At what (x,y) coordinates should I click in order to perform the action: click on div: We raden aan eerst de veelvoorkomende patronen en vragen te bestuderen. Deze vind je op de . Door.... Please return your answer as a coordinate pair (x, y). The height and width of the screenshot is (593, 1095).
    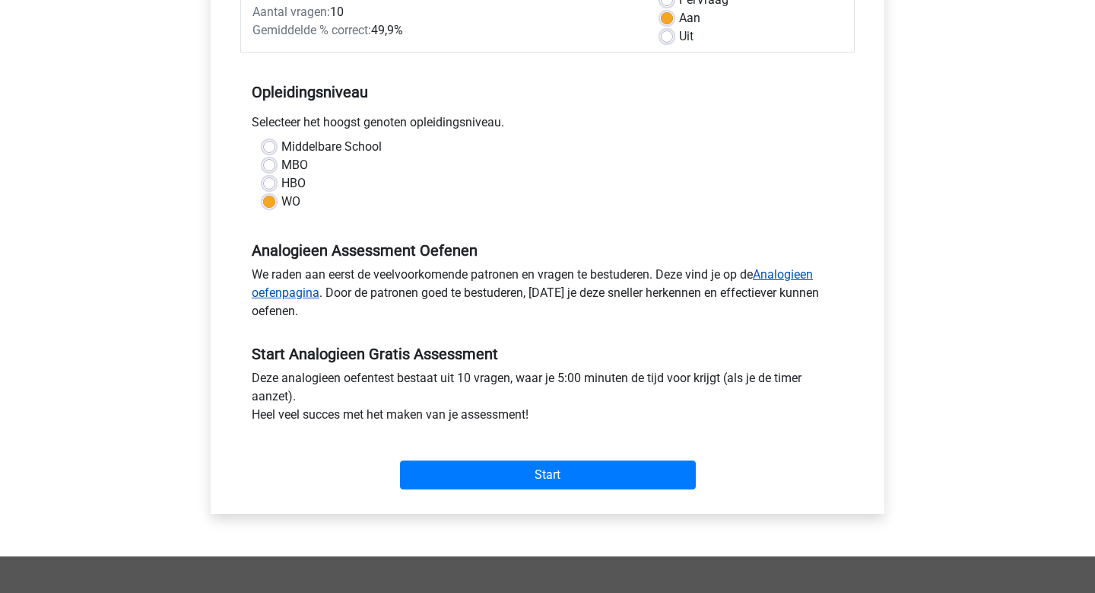
    Looking at the image, I should click on (548, 296).